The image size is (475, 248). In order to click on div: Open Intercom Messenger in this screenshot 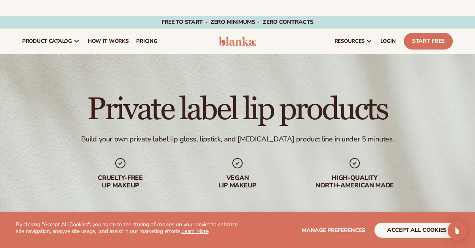, I will do `click(457, 230)`.